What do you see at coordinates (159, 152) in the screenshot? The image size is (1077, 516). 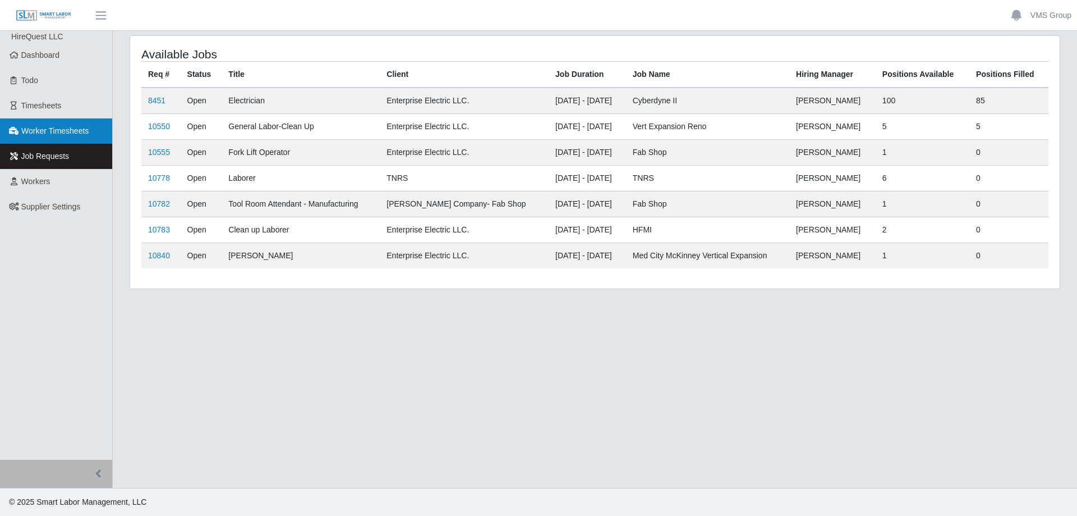 I see `a: 10555` at bounding box center [159, 152].